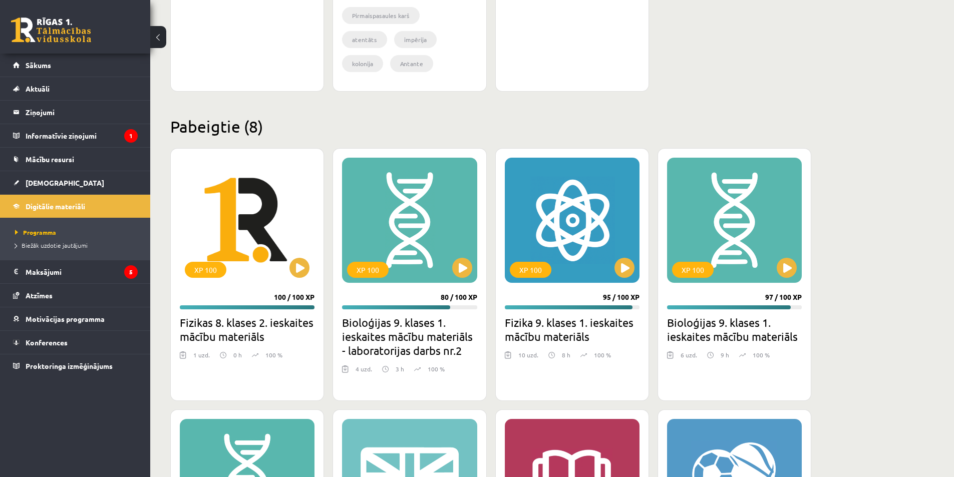  What do you see at coordinates (75, 272) in the screenshot?
I see `a: Maksājumi5` at bounding box center [75, 272].